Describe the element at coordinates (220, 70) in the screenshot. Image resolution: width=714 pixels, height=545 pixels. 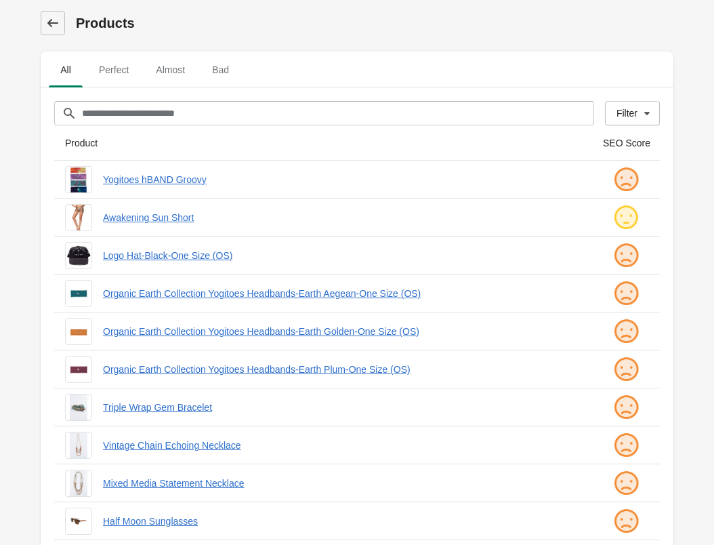
I see `button: Bad` at that location.